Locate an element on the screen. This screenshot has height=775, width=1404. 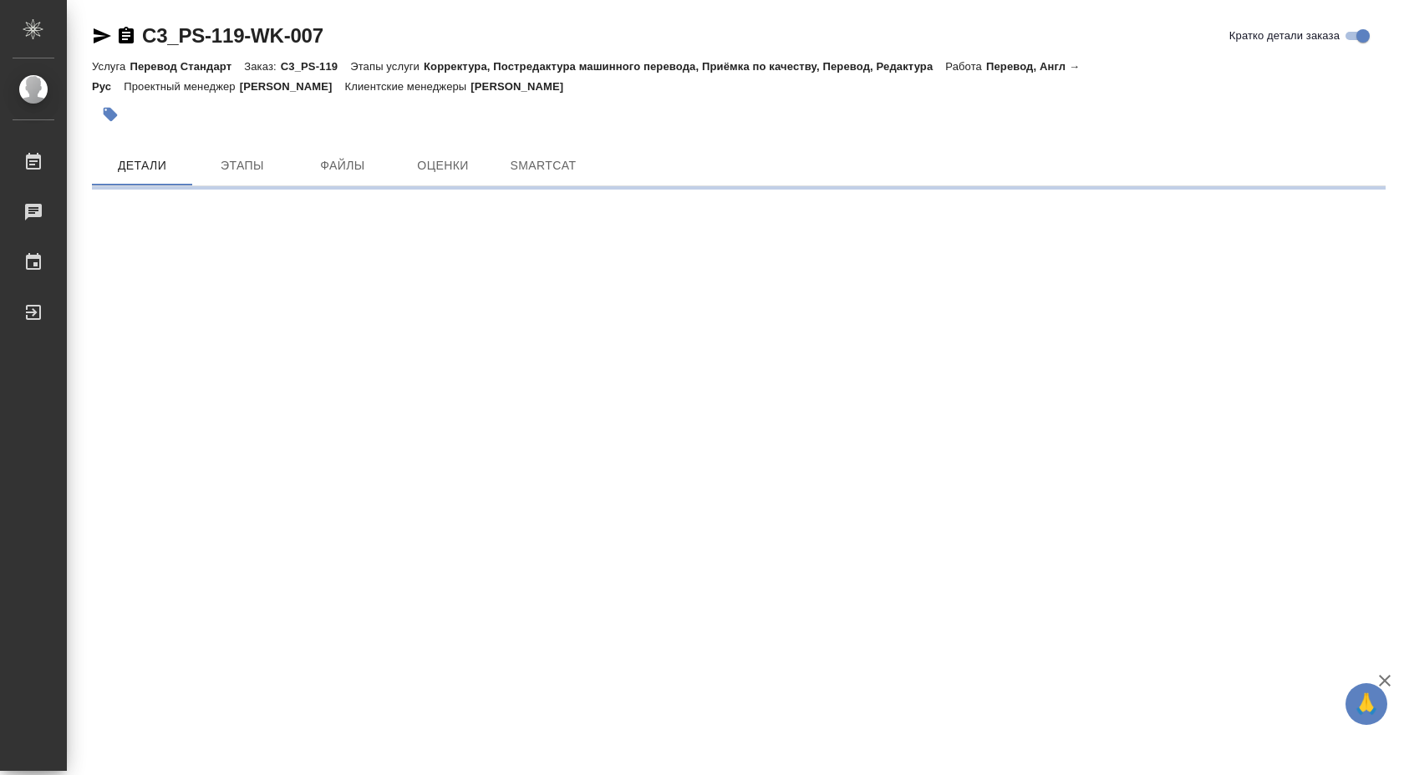
button: Добавить тэг is located at coordinates (110, 114).